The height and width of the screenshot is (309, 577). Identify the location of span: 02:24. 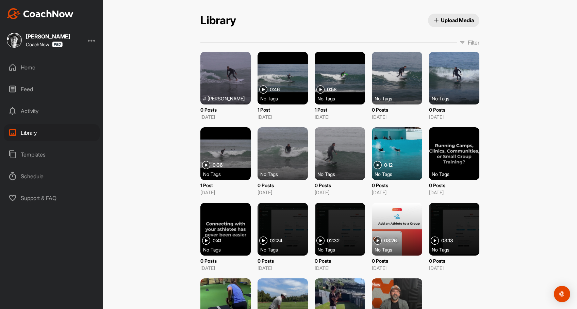
(276, 241).